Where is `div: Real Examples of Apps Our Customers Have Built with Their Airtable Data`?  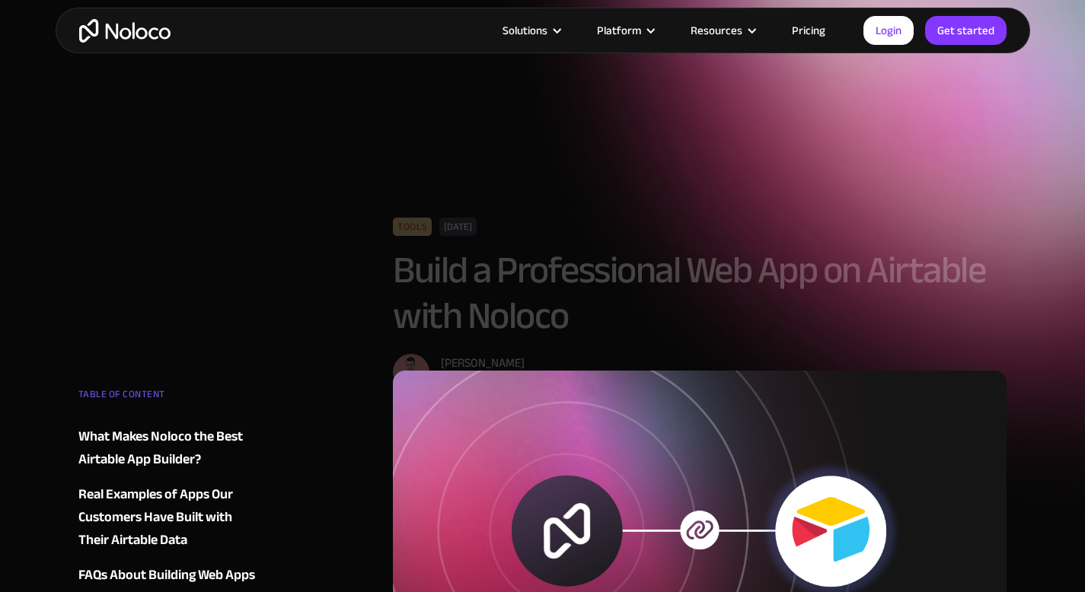
div: Real Examples of Apps Our Customers Have Built with Their Airtable Data is located at coordinates (171, 518).